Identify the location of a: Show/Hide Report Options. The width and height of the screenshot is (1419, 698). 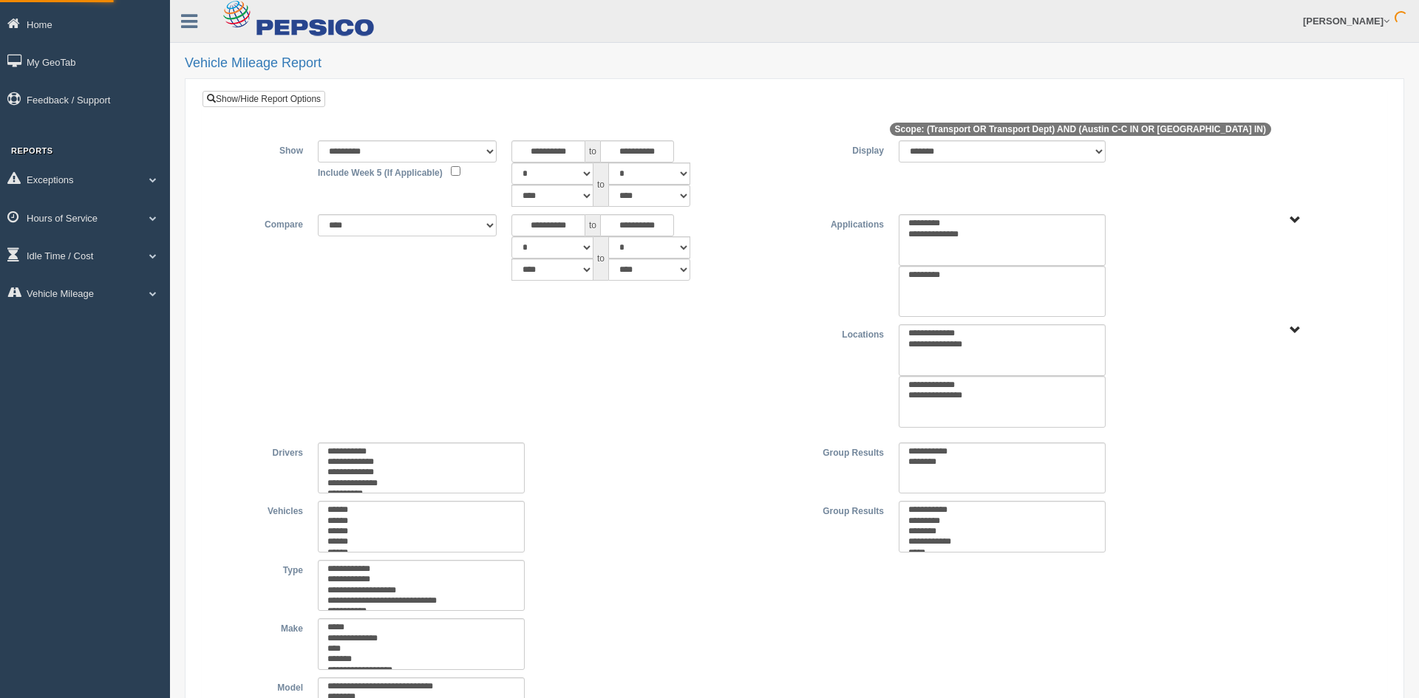
(264, 99).